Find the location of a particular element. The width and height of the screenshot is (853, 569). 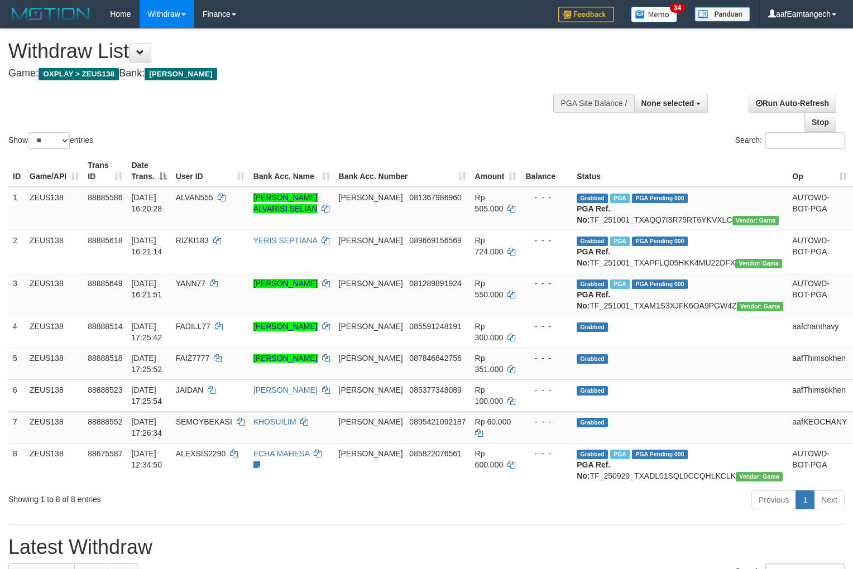

span: ALEXSIS2290 is located at coordinates (201, 454).